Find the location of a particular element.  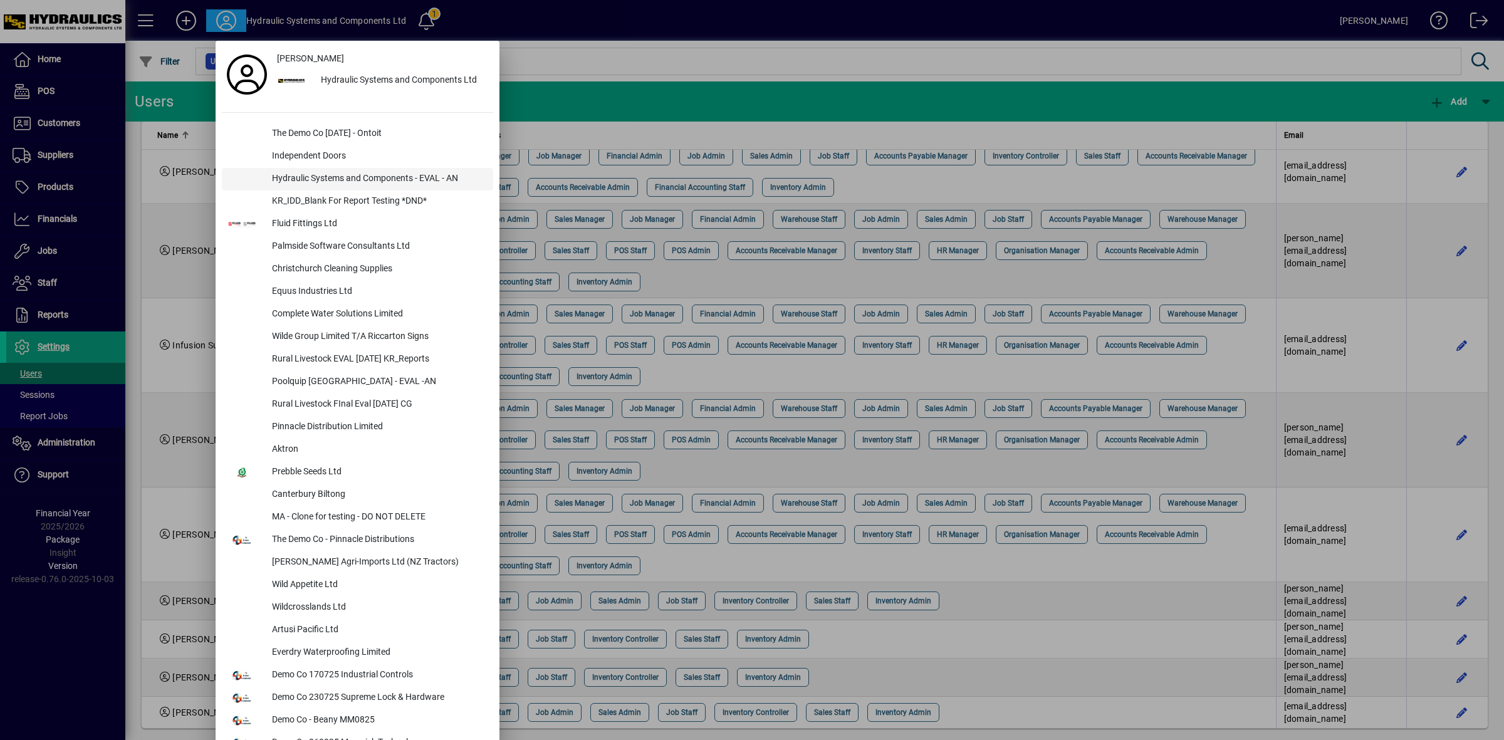

button: Hydraulic Systems and Components - EVAL - AN is located at coordinates (357, 179).